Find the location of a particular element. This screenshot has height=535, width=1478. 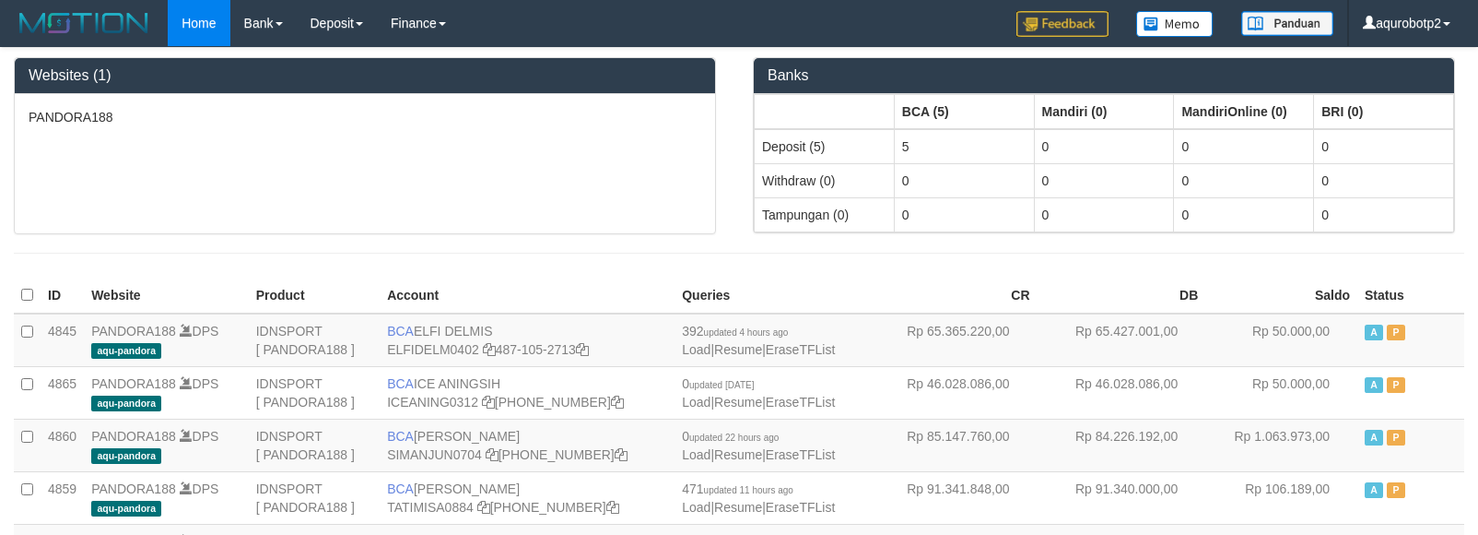

span: updated 11 hours ago is located at coordinates (748, 489).